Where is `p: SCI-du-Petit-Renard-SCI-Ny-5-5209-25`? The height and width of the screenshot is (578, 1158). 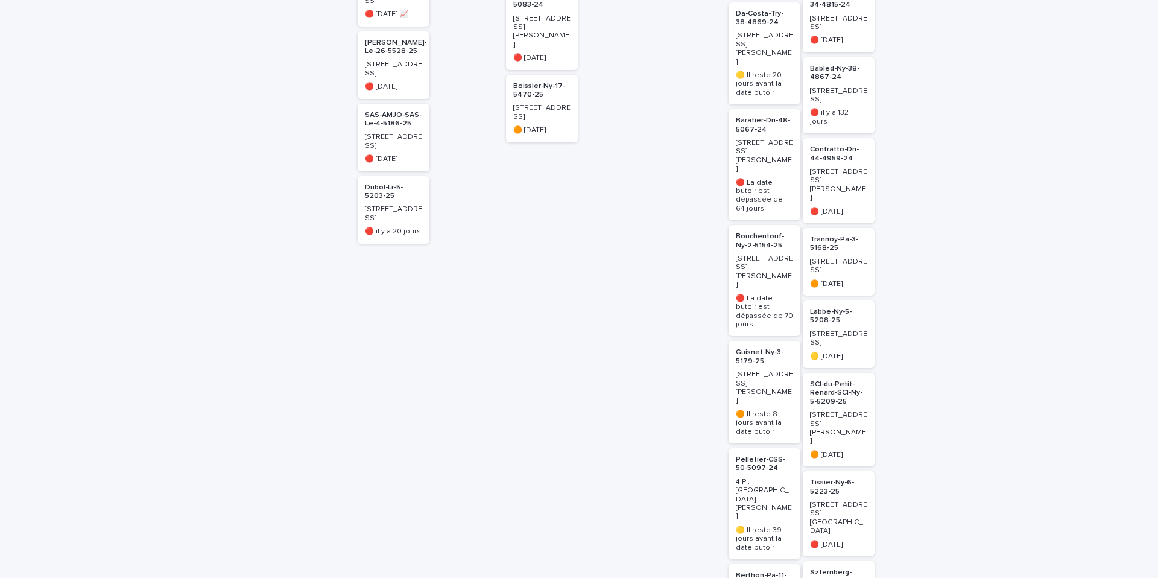 p: SCI-du-Petit-Renard-SCI-Ny-5-5209-25 is located at coordinates (838, 393).